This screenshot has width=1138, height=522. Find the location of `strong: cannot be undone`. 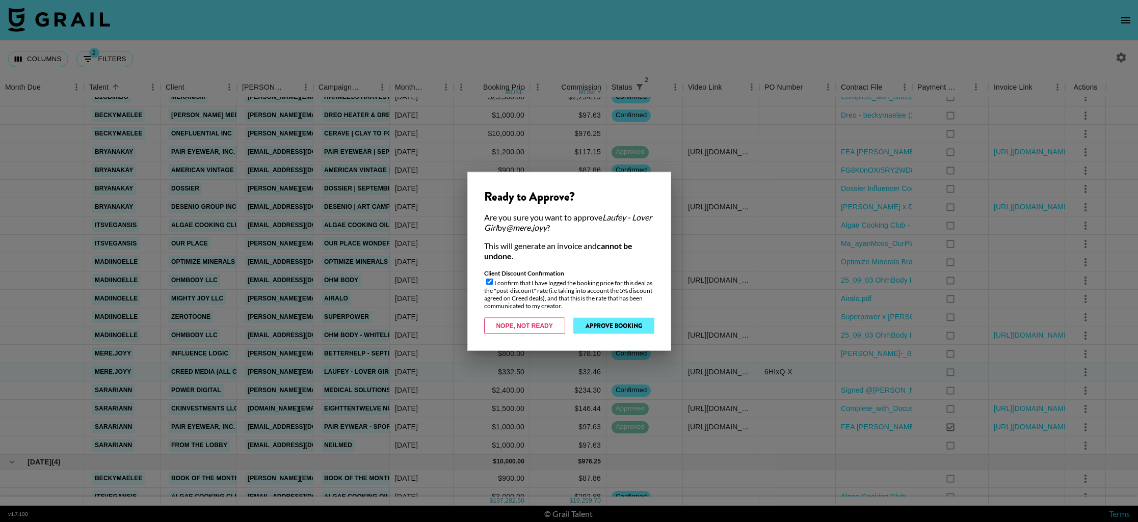

strong: cannot be undone is located at coordinates (558, 250).